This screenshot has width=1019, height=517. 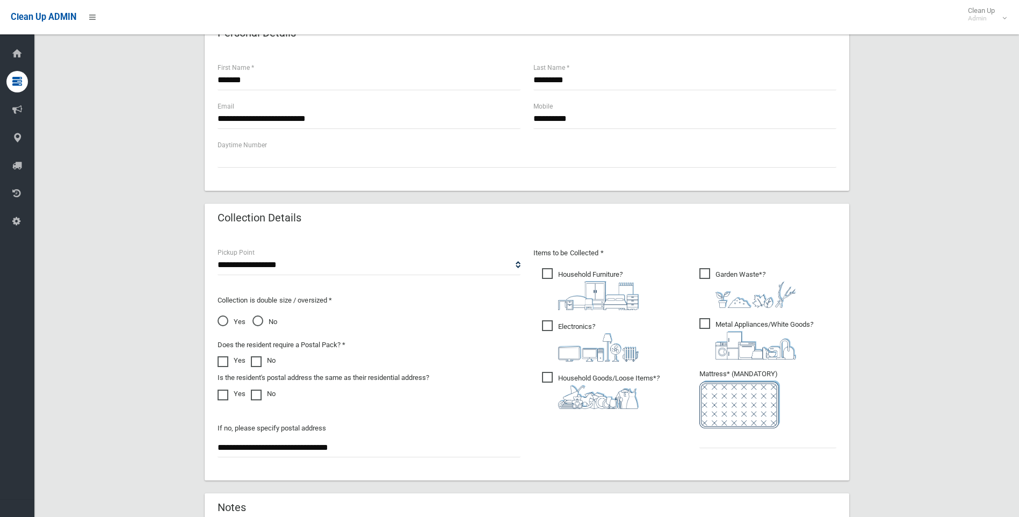 I want to click on span: Household Goods/Loose Items*, so click(x=600, y=390).